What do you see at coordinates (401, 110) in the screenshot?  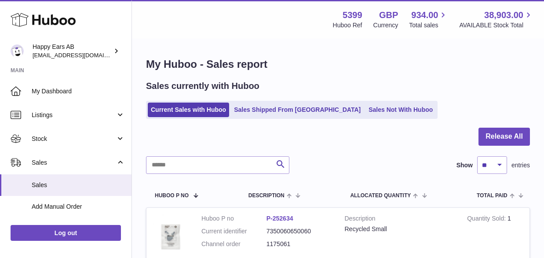 I see `a: Sales Not With Huboo` at bounding box center [401, 110].